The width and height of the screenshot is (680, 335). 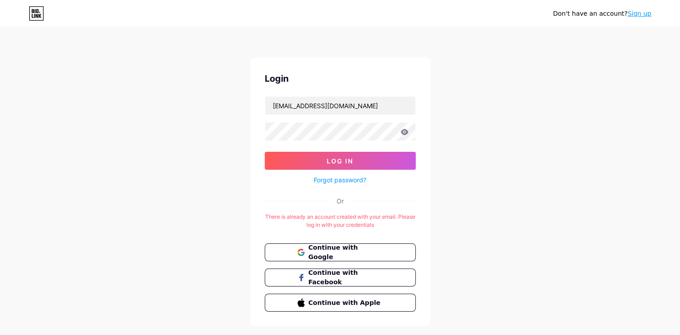 What do you see at coordinates (340, 79) in the screenshot?
I see `div: Login` at bounding box center [340, 79].